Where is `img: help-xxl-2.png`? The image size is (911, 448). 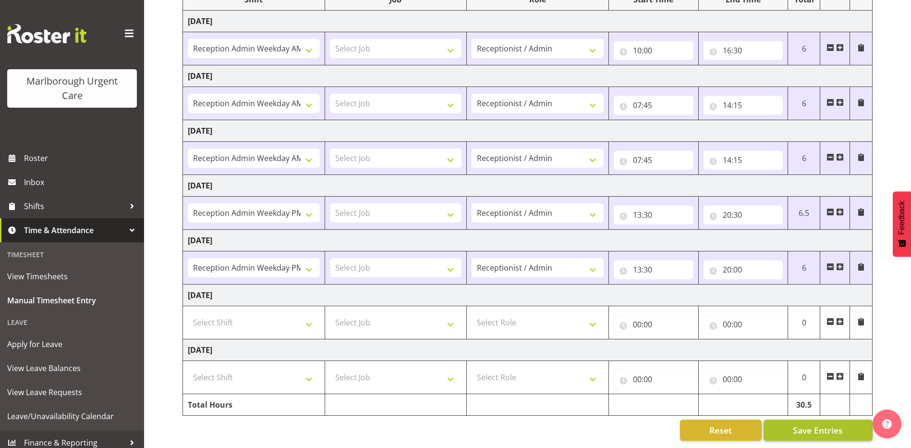 img: help-xxl-2.png is located at coordinates (887, 424).